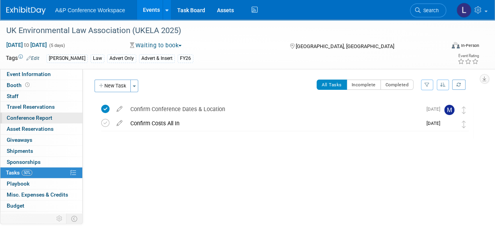  Describe the element at coordinates (449, 110) in the screenshot. I see `img: Matt Hambridge` at that location.